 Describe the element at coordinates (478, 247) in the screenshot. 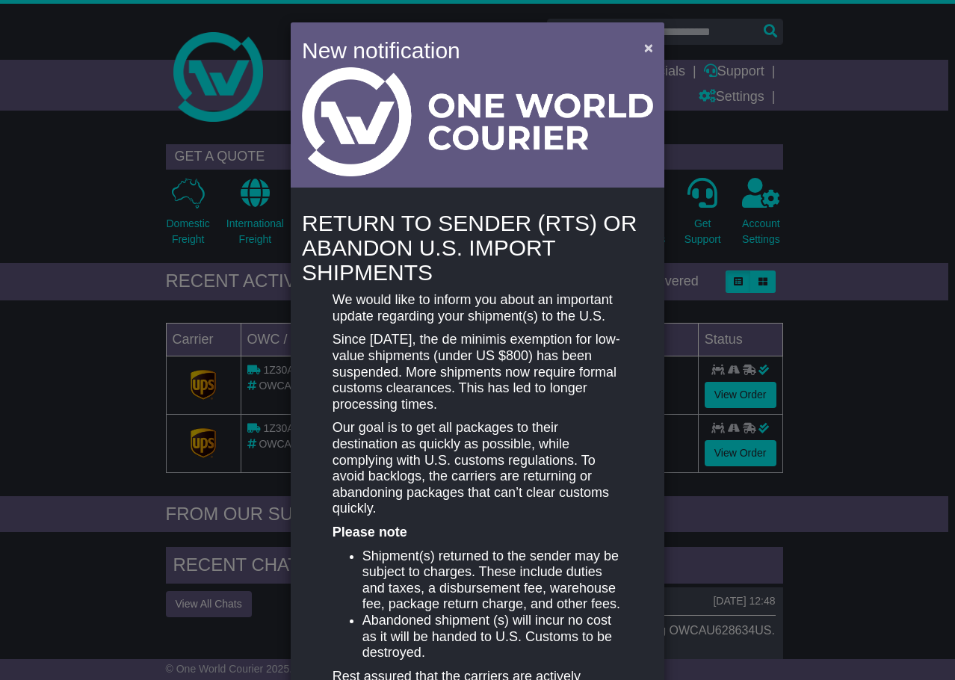

I see `h4: RETURN TO SENDER (RTS) OR ABANDON U.S. IMPORT SHIPMENTS` at that location.